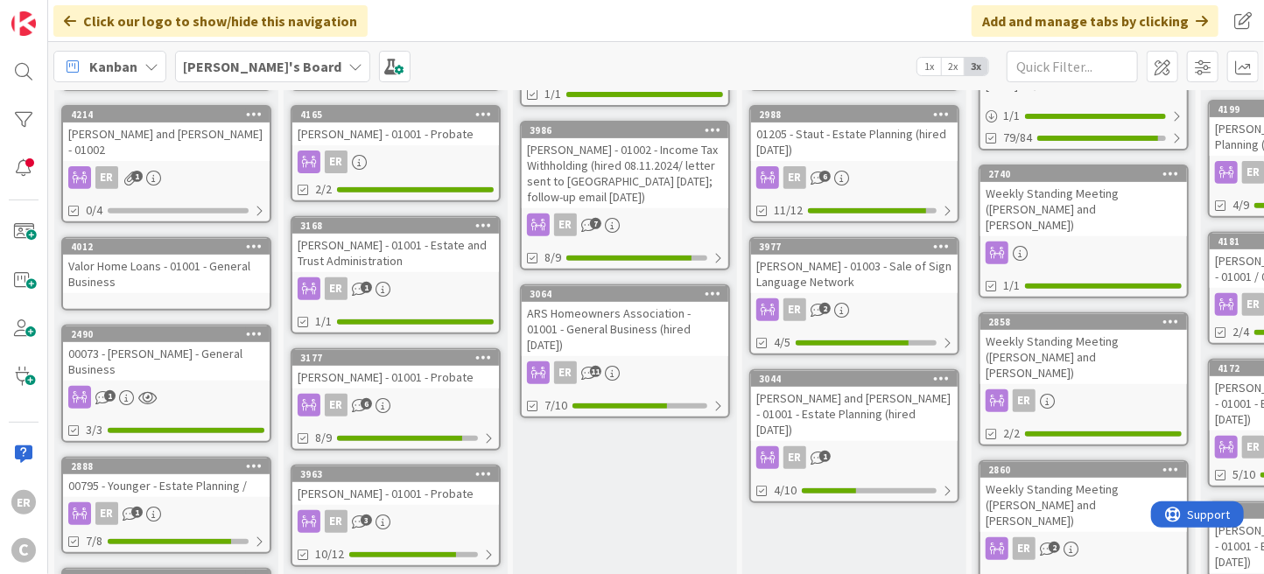  Describe the element at coordinates (58, 13) in the screenshot. I see `span: Support` at that location.